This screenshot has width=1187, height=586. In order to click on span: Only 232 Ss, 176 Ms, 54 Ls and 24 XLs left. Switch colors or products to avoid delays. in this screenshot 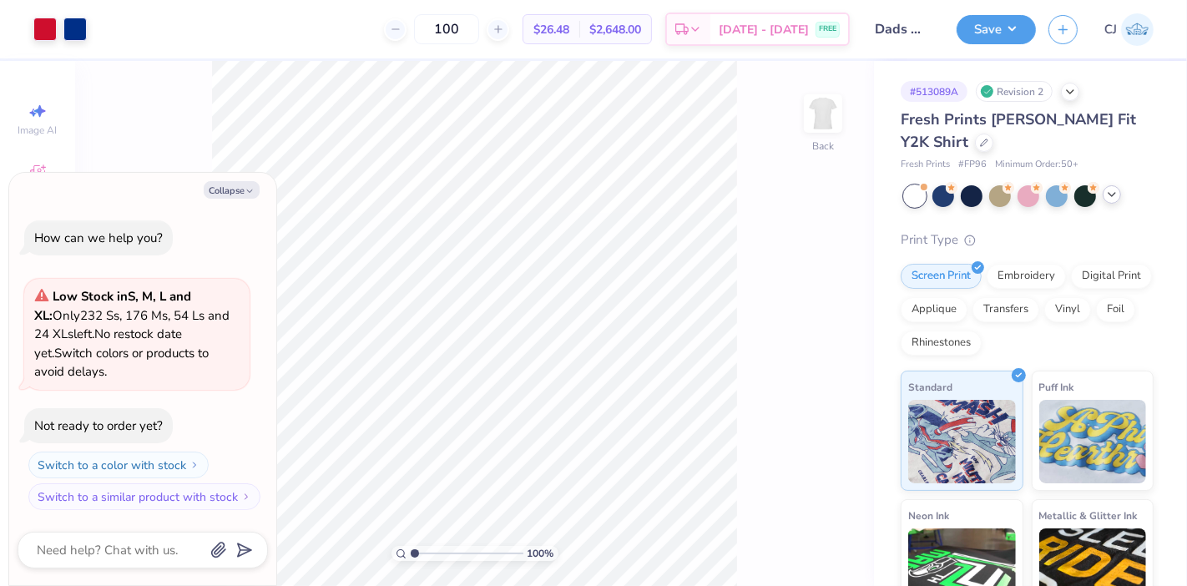, I will do `click(132, 334)`.